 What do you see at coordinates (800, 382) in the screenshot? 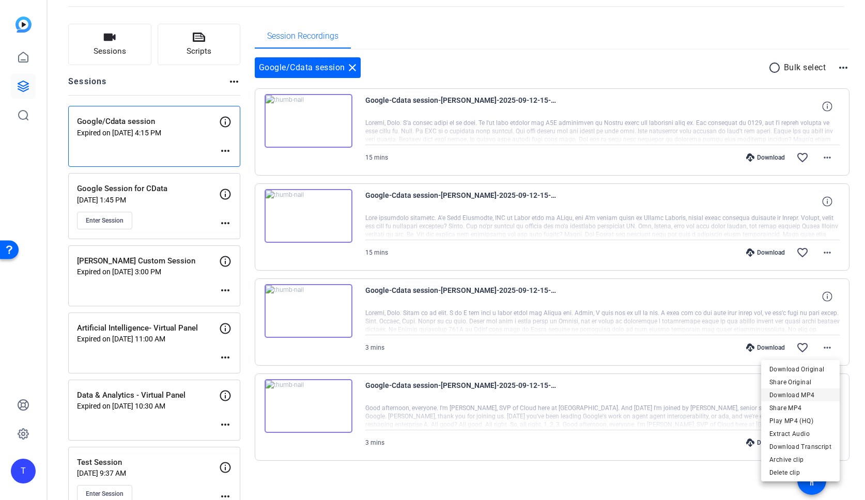
I see `span: Share Original` at bounding box center [800, 382].